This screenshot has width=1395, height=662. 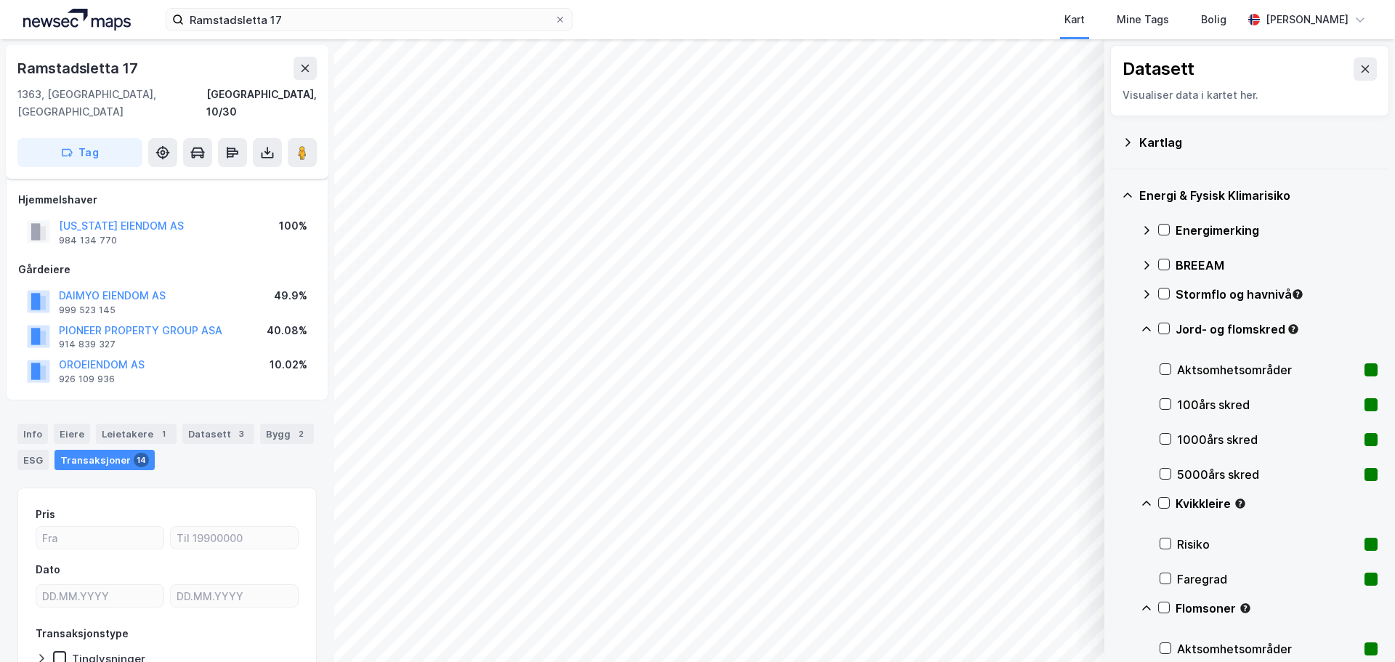 I want to click on div: Energi & Fysisk Klimarisiko, so click(x=1259, y=195).